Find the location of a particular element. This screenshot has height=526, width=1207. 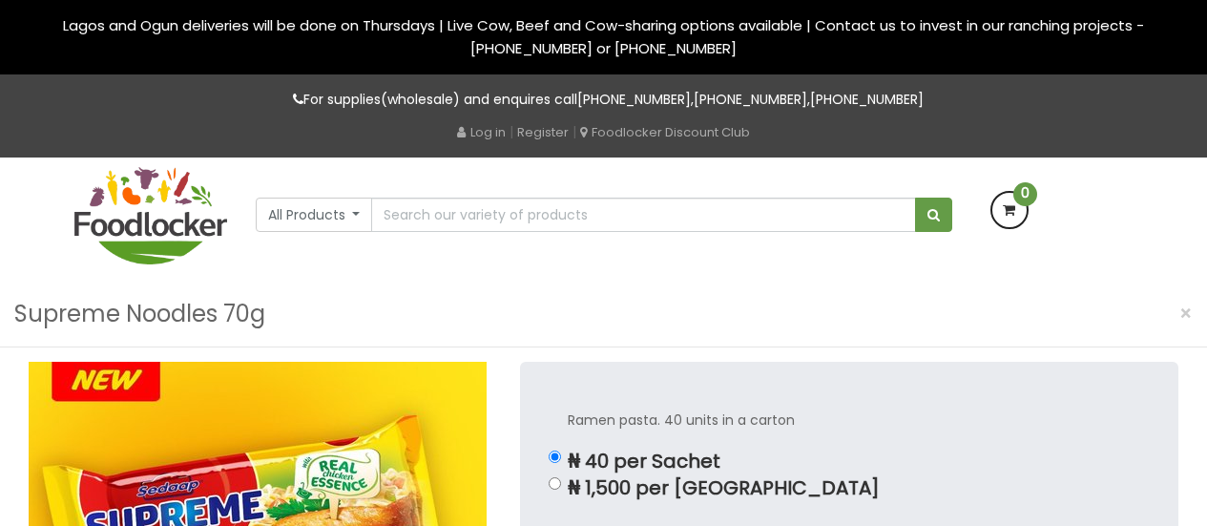

h3: Supreme Noodles 70g is located at coordinates (139, 314).